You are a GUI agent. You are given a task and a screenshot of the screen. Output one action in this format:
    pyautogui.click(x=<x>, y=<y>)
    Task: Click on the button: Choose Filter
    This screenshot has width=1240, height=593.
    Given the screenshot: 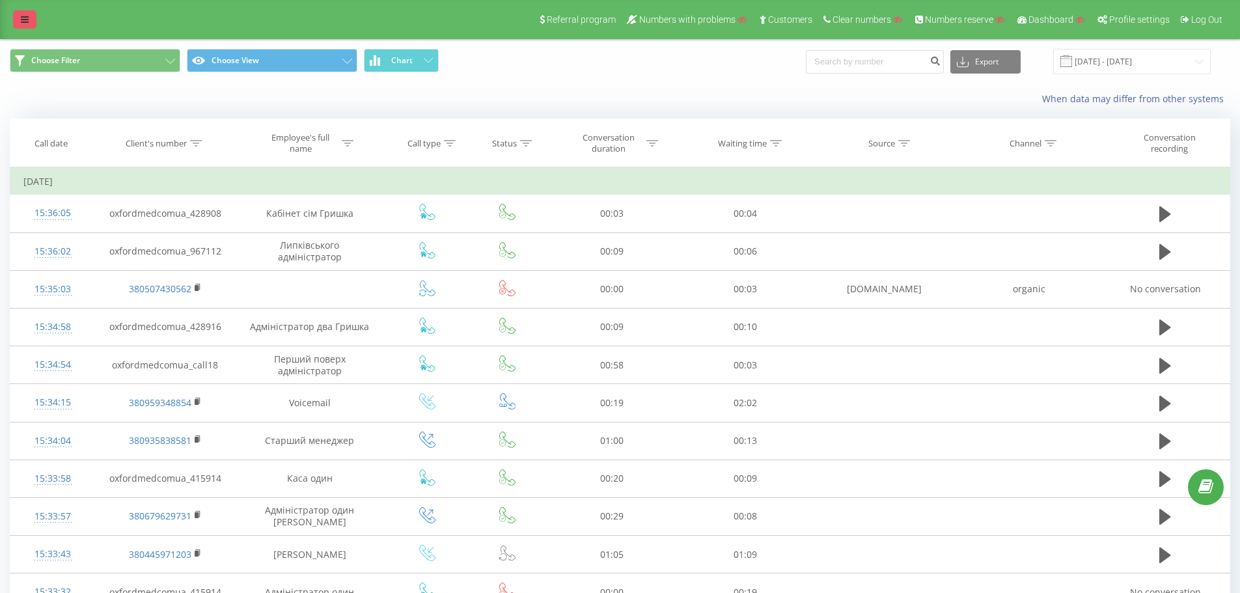 What is the action you would take?
    pyautogui.click(x=95, y=61)
    